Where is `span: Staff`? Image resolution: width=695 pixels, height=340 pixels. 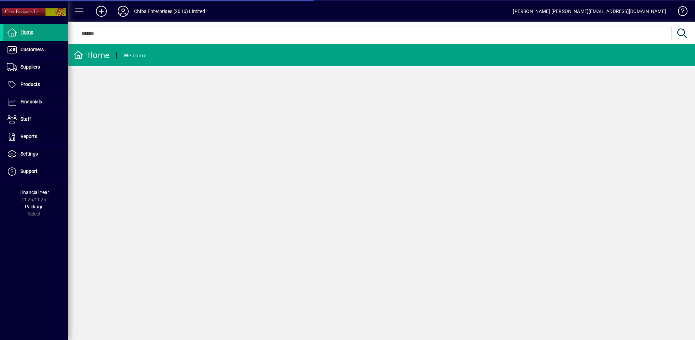
span: Staff is located at coordinates (26, 119).